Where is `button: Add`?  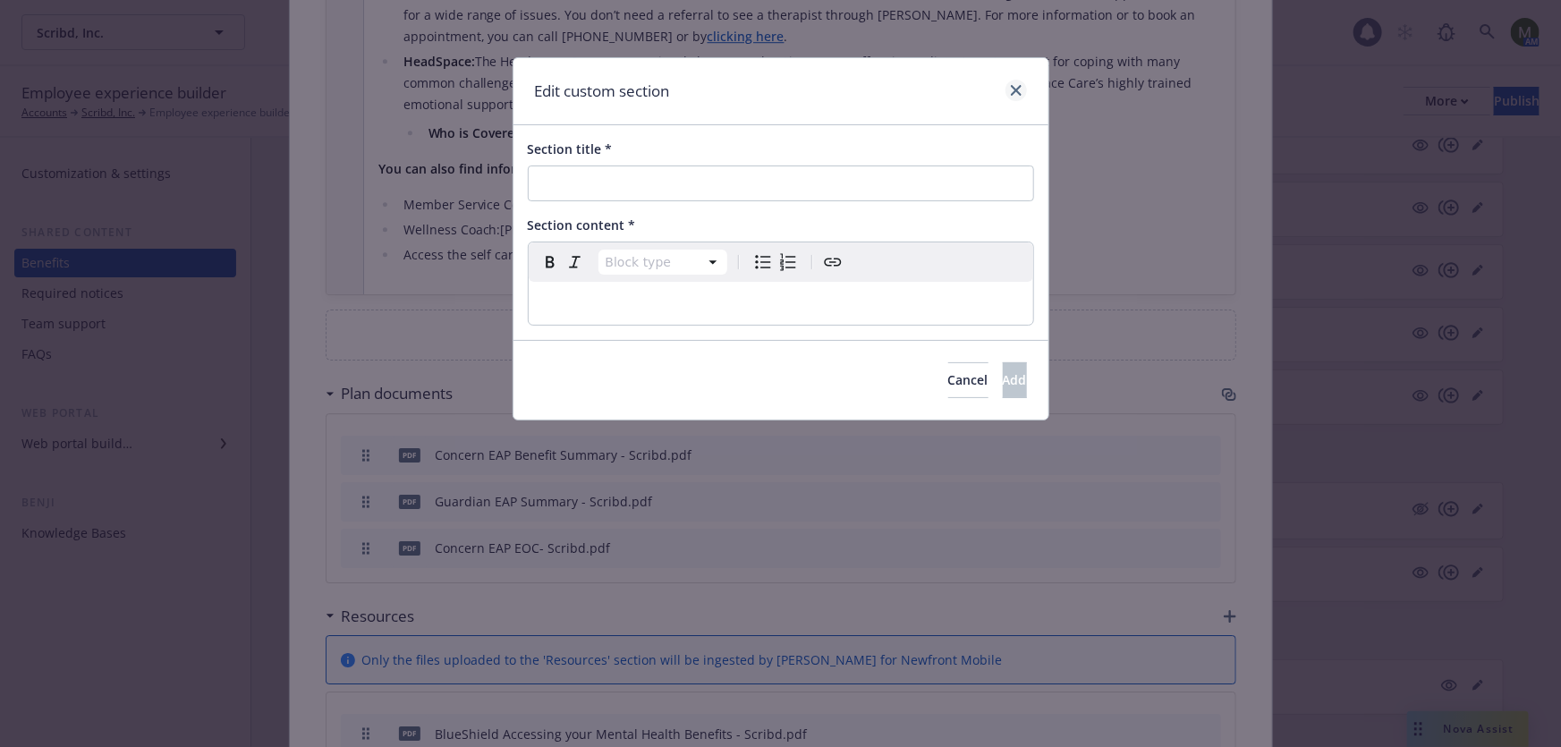
button: Add is located at coordinates (1015, 380).